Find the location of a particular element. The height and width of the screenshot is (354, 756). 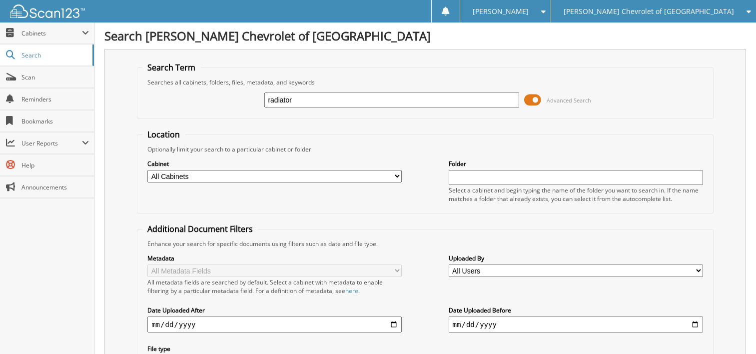

label: Folder is located at coordinates (576, 163).